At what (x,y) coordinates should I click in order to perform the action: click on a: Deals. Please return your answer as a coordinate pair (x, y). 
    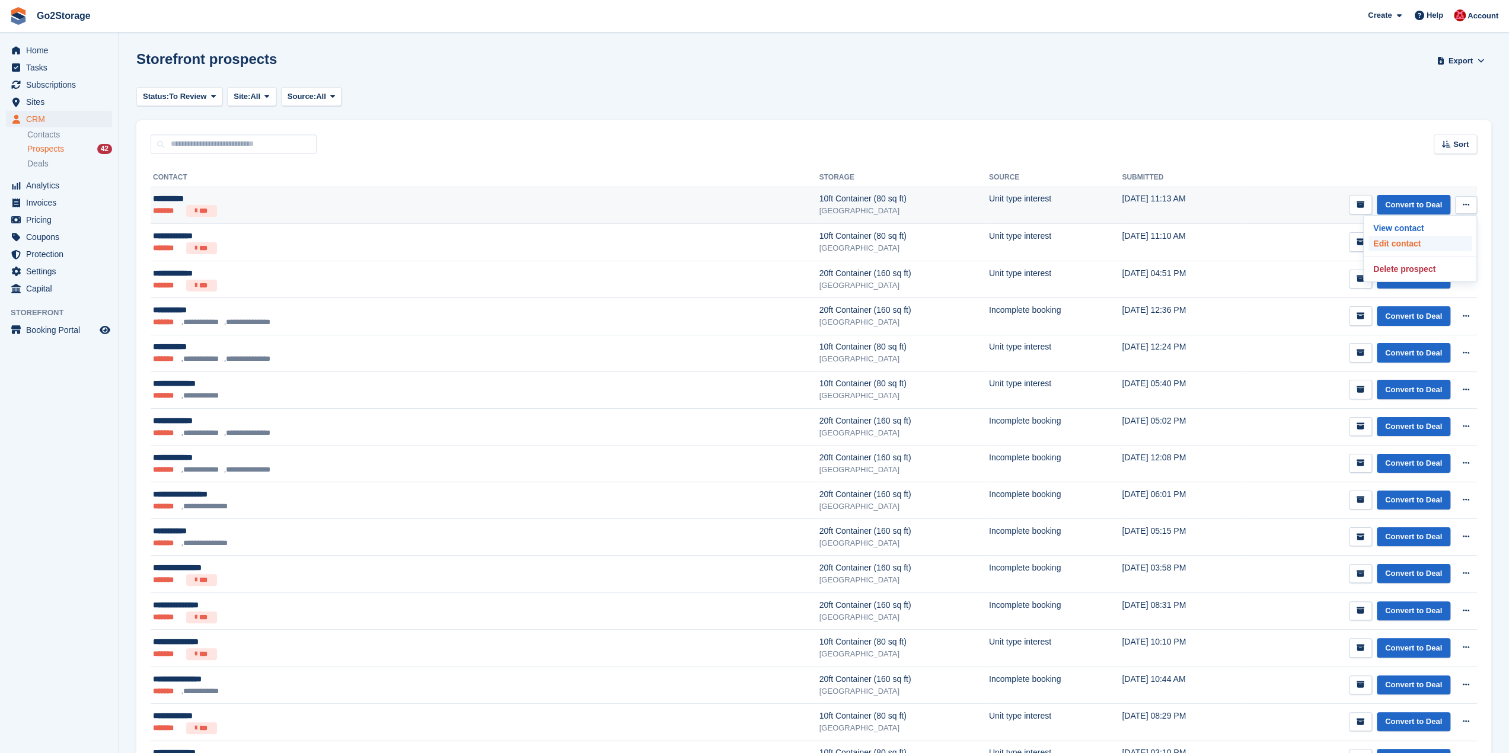
    Looking at the image, I should click on (69, 164).